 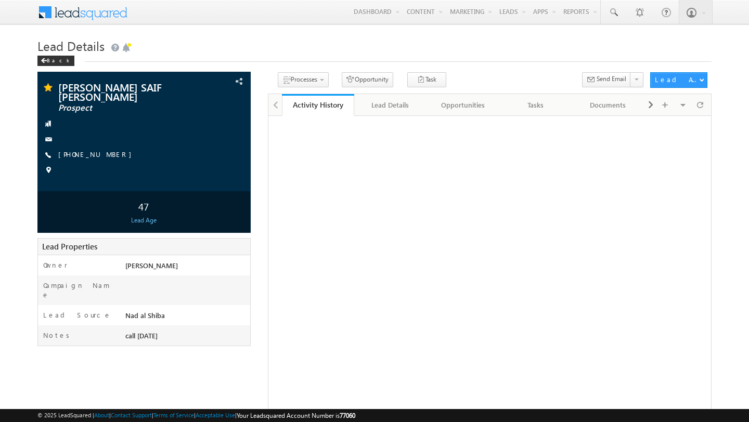 I want to click on span: Prospect, so click(x=124, y=108).